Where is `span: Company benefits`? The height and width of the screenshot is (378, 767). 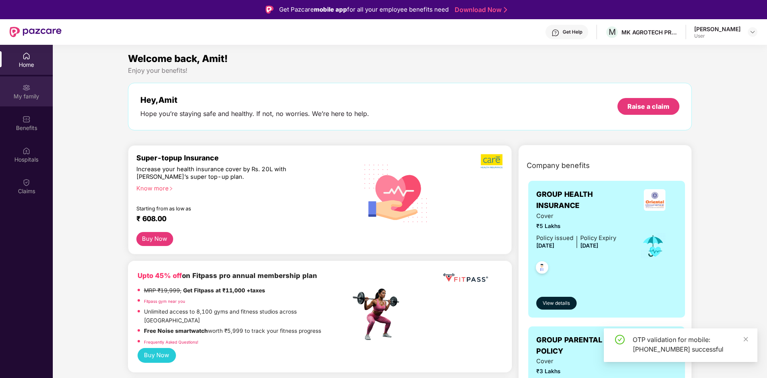
span: Company benefits is located at coordinates (558, 166).